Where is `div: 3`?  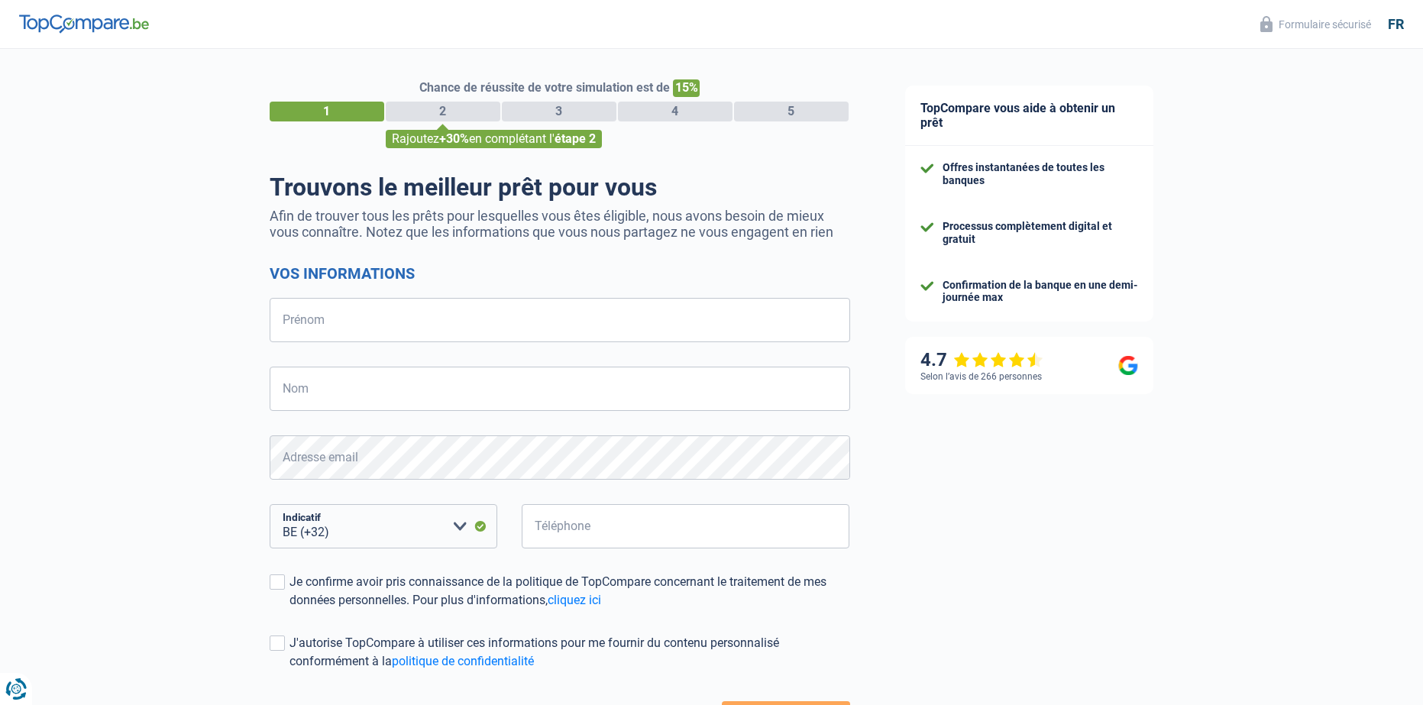 div: 3 is located at coordinates (559, 112).